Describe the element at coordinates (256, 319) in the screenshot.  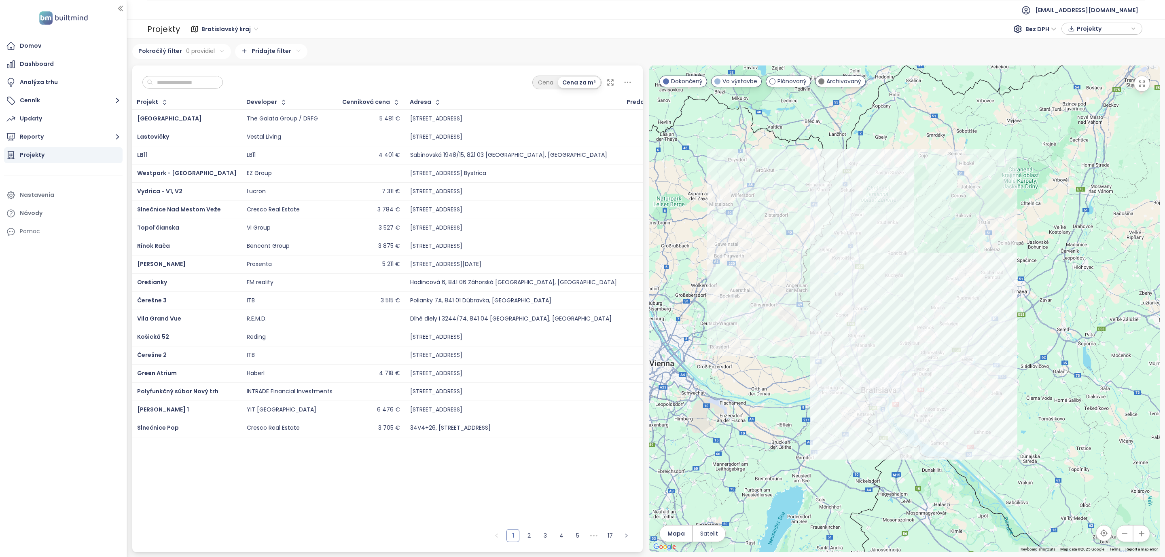
I see `div: R.E.M.D.` at that location.